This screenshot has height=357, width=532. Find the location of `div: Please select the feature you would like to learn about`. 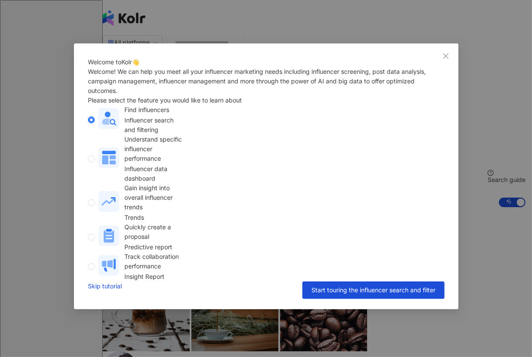

div: Please select the feature you would like to learn about is located at coordinates (266, 100).